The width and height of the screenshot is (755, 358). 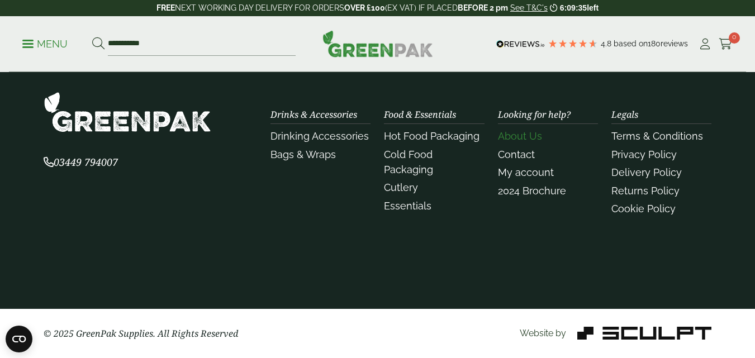 I want to click on button: Open CMP widget, so click(x=19, y=339).